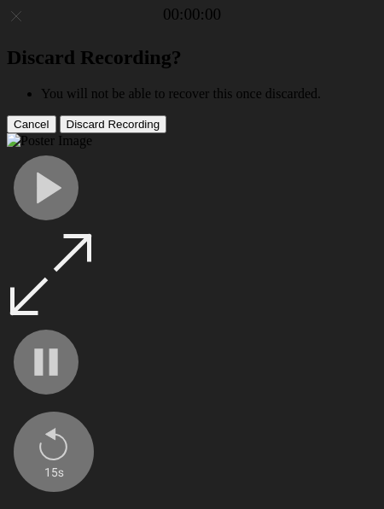  I want to click on img: Poster Image, so click(50, 141).